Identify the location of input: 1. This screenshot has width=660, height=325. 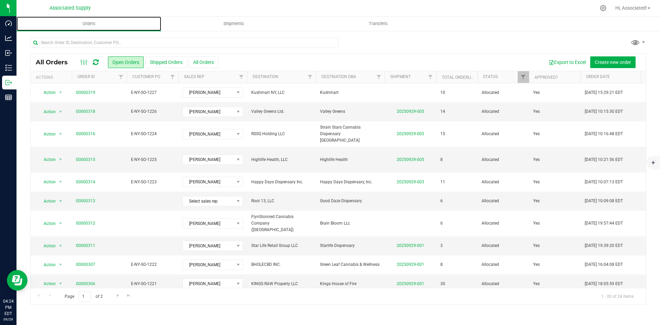
(85, 296).